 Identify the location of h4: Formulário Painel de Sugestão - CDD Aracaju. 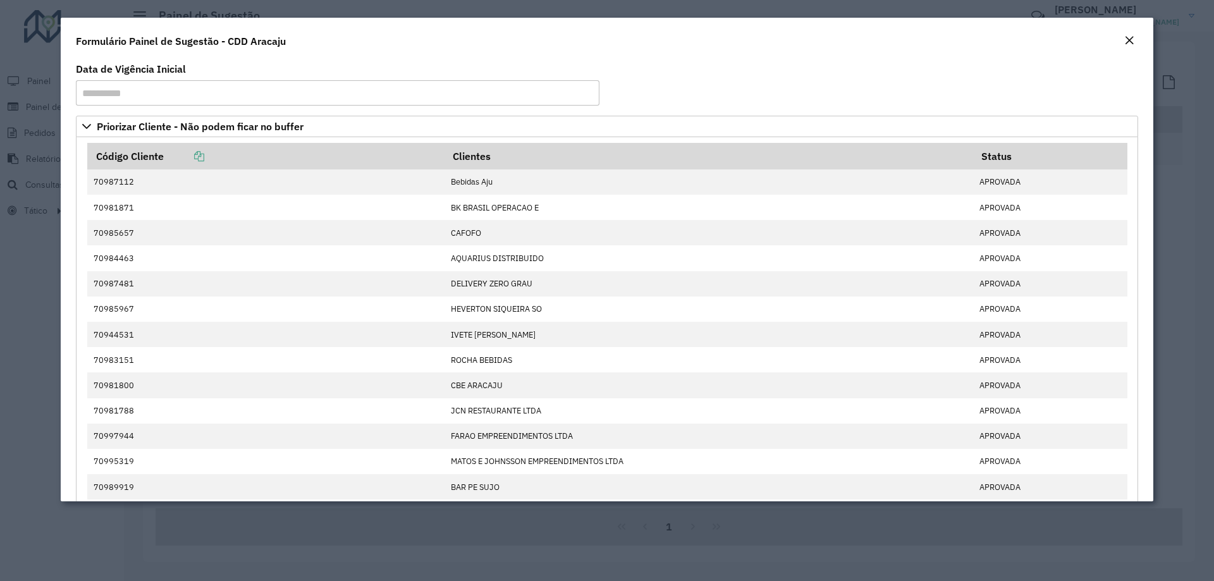
(181, 41).